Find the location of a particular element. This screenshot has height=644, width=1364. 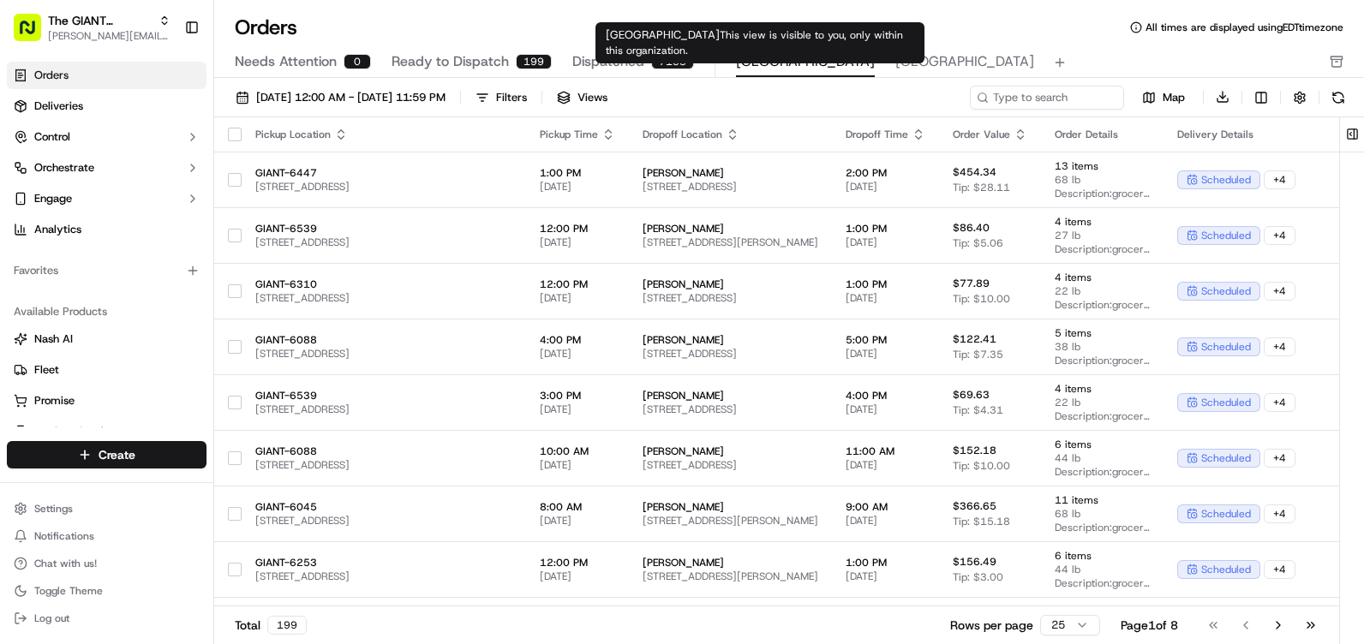

div: Start new chat is located at coordinates (170, 172).